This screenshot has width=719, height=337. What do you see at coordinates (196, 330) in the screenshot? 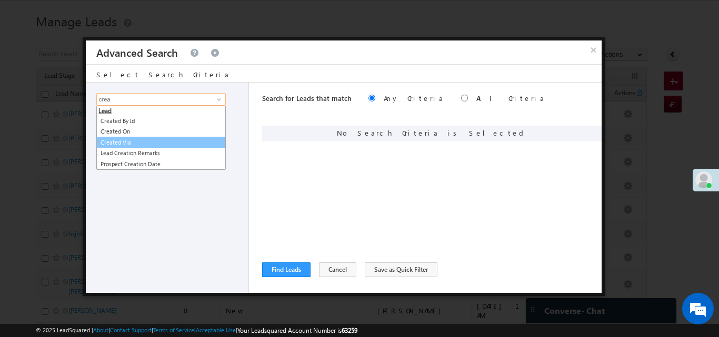
I see `span: © 2025 LeadSquared | | | | |` at bounding box center [196, 330].